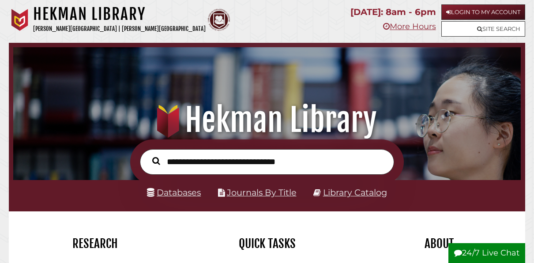 The image size is (534, 263). I want to click on a: Library Catalog, so click(355, 192).